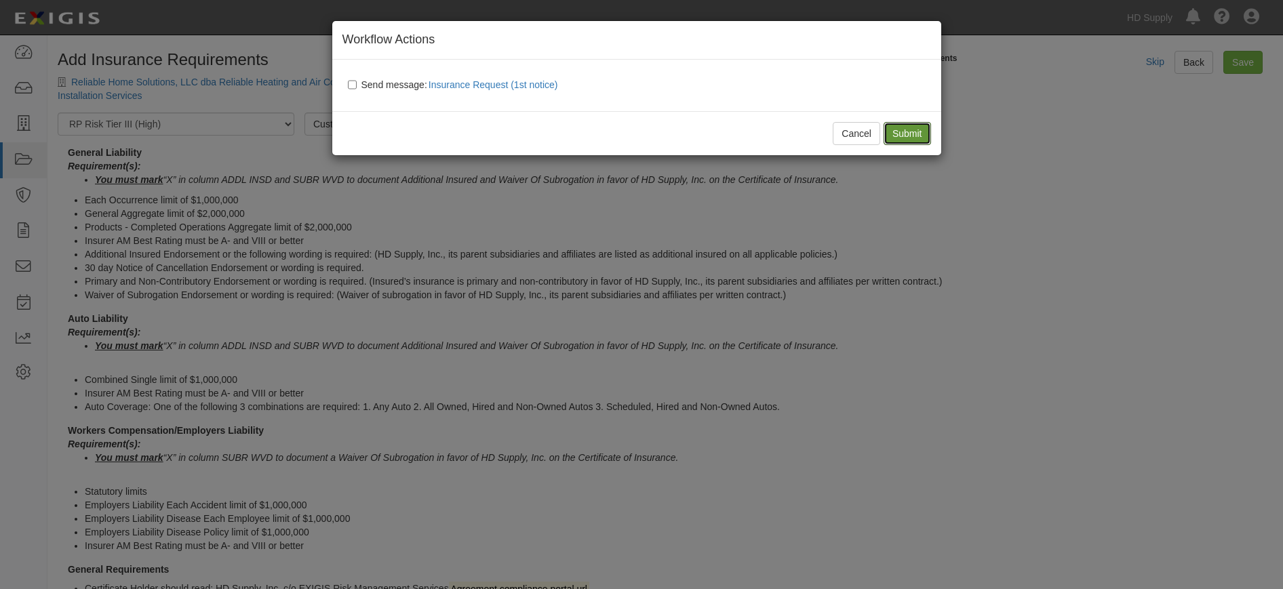  Describe the element at coordinates (463, 85) in the screenshot. I see `span: Send message:` at that location.